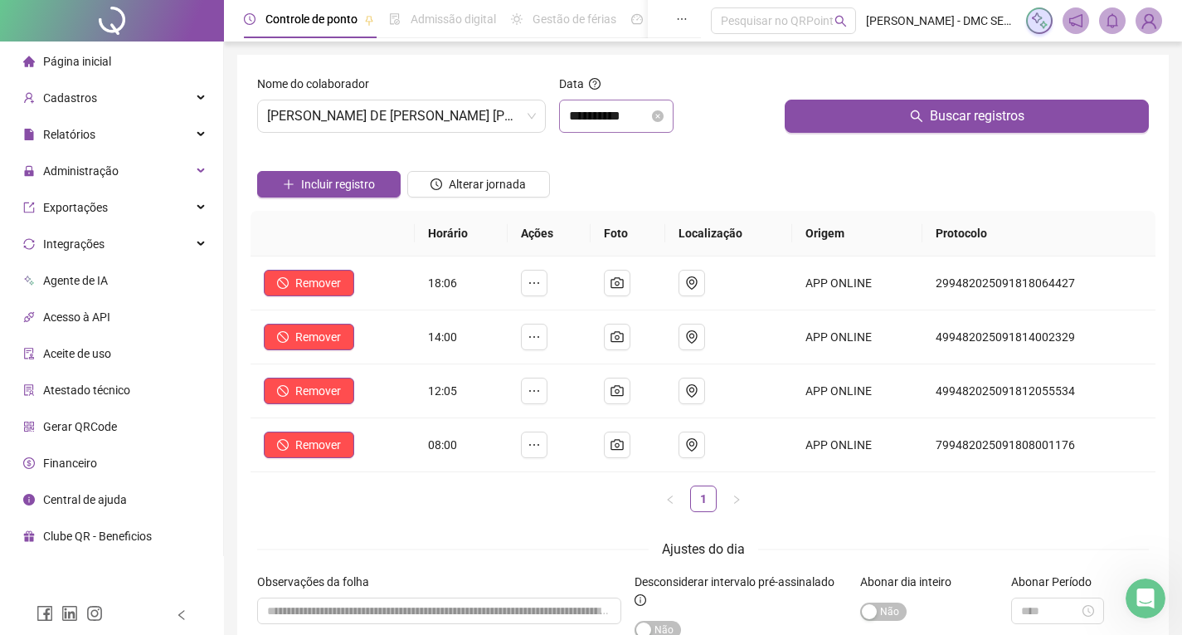  Describe the element at coordinates (628, 233) in the screenshot. I see `th: Foto` at that location.